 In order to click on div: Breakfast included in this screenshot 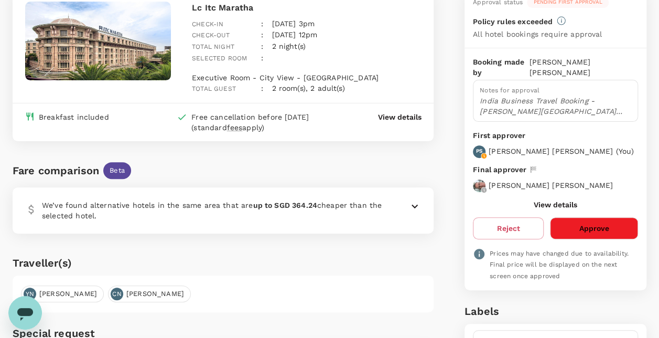, I will do `click(74, 117)`.